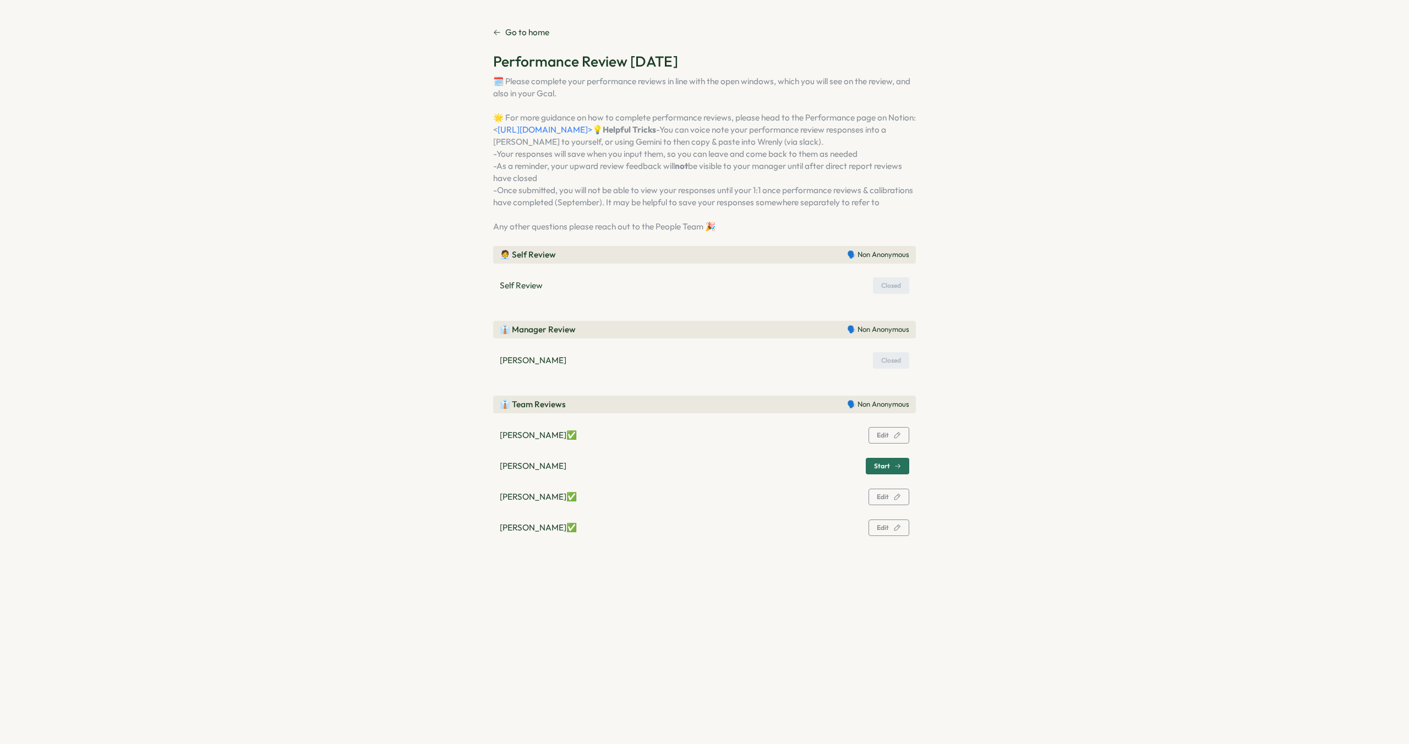 The width and height of the screenshot is (1409, 744). I want to click on a: Go to home, so click(521, 32).